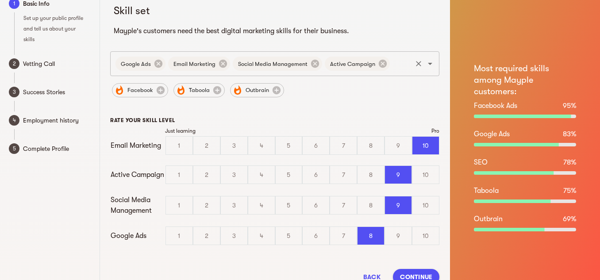 Image resolution: width=600 pixels, height=280 pixels. What do you see at coordinates (14, 149) in the screenshot?
I see `text: 5` at bounding box center [14, 149].